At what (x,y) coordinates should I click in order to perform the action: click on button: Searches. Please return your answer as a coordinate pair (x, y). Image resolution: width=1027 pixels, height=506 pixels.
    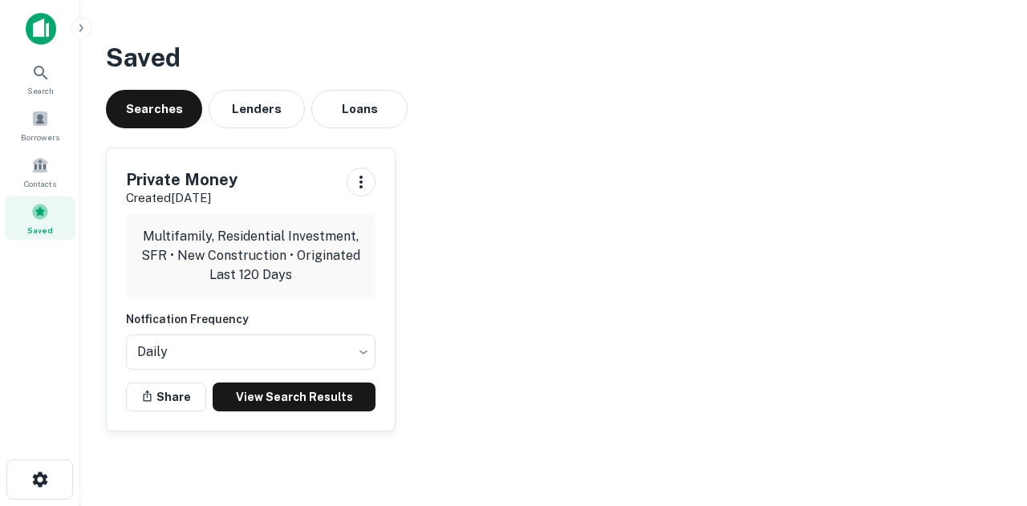
    Looking at the image, I should click on (154, 109).